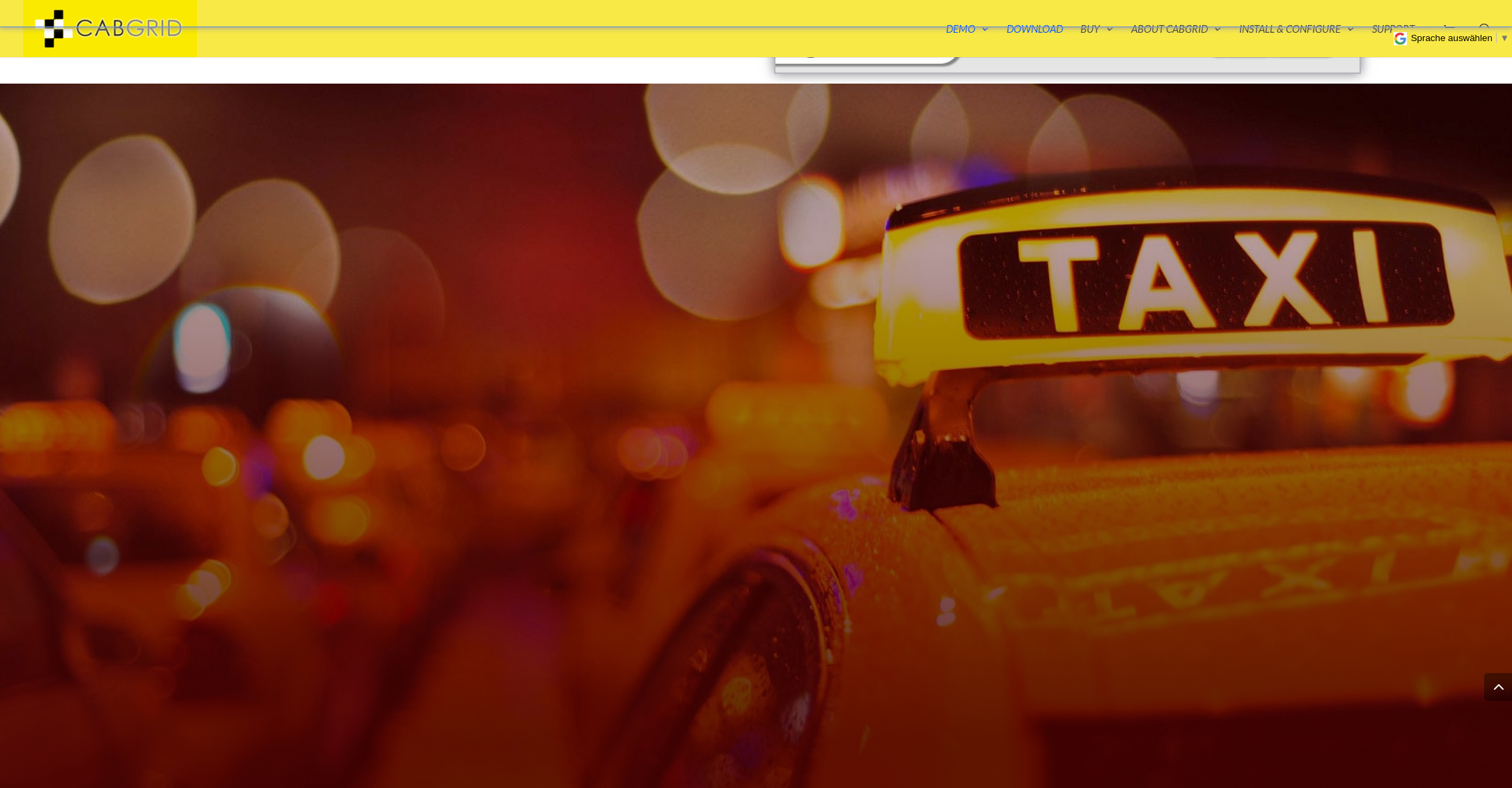 The width and height of the screenshot is (1512, 788). Describe the element at coordinates (1067, 70) in the screenshot. I see `a: WordPress taxi booking plugin Intro Video` at that location.